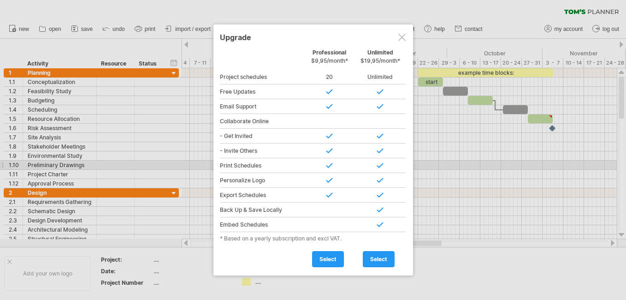 The width and height of the screenshot is (626, 300). I want to click on div: Upgrade, so click(313, 37).